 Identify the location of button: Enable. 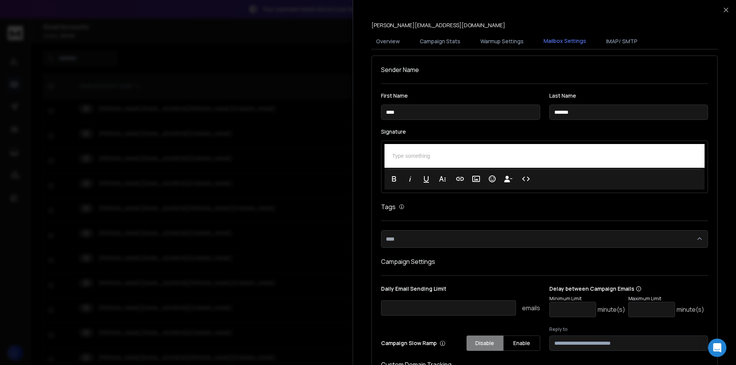
(522, 343).